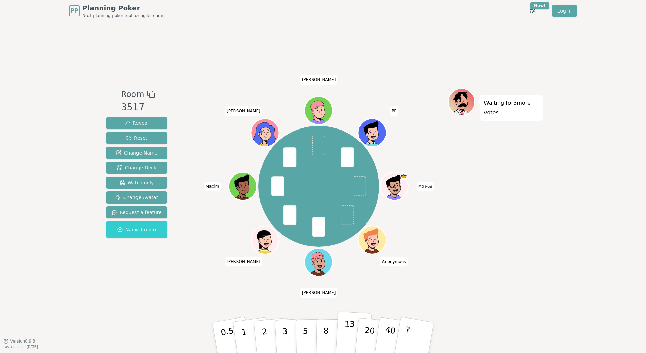 This screenshot has height=353, width=646. What do you see at coordinates (117, 11) in the screenshot?
I see `a: PPPlanning PokerNo.1 planning poker tool for agile teams` at bounding box center [117, 11].